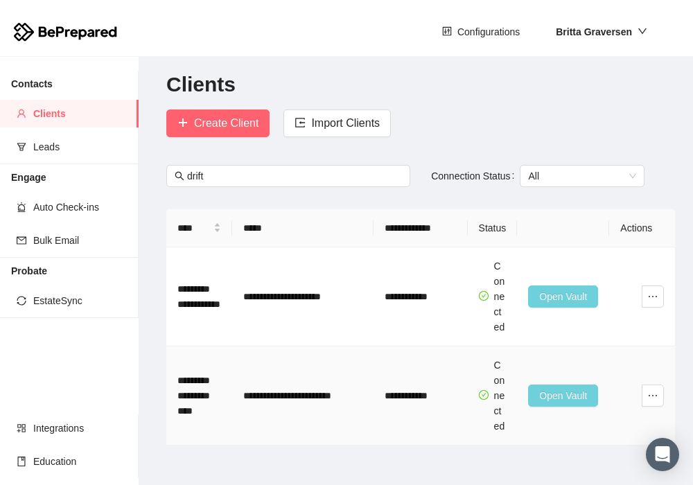 The height and width of the screenshot is (485, 693). Describe the element at coordinates (226, 123) in the screenshot. I see `span: Create Client` at that location.